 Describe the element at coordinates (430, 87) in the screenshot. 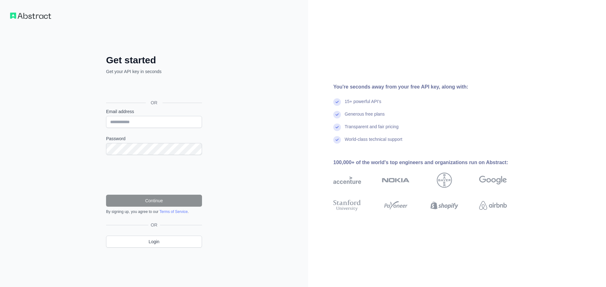

I see `div: You're seconds away from your free API key, along with:` at that location.